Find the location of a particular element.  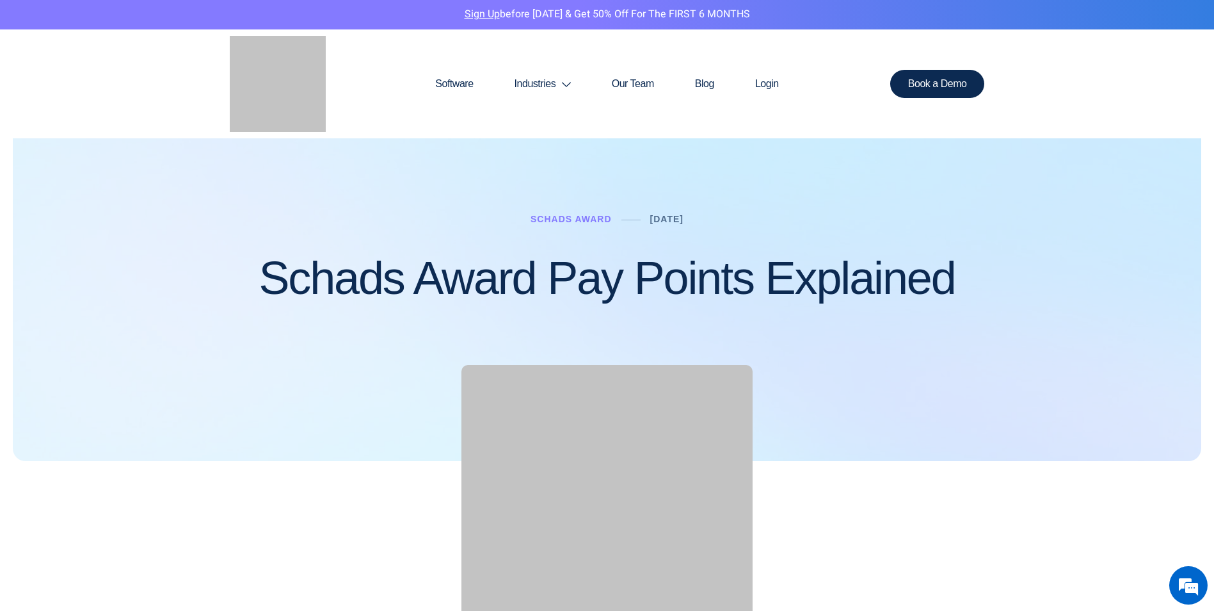

a: Sign Up is located at coordinates (482, 14).